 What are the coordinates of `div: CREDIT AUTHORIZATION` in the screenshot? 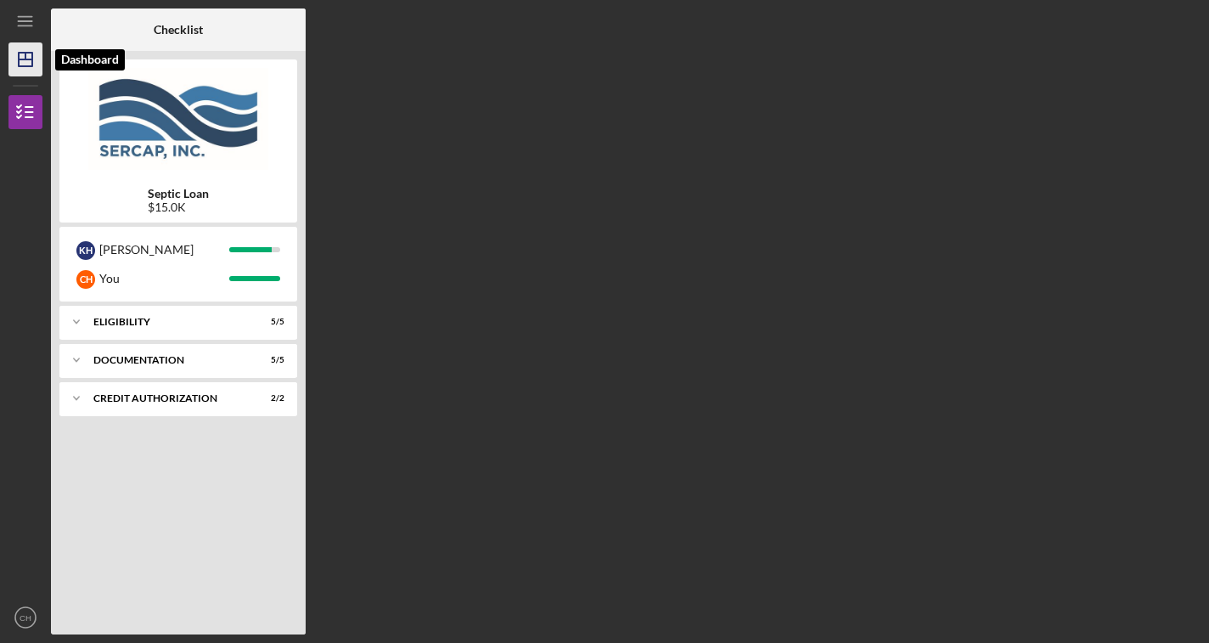 It's located at (167, 398).